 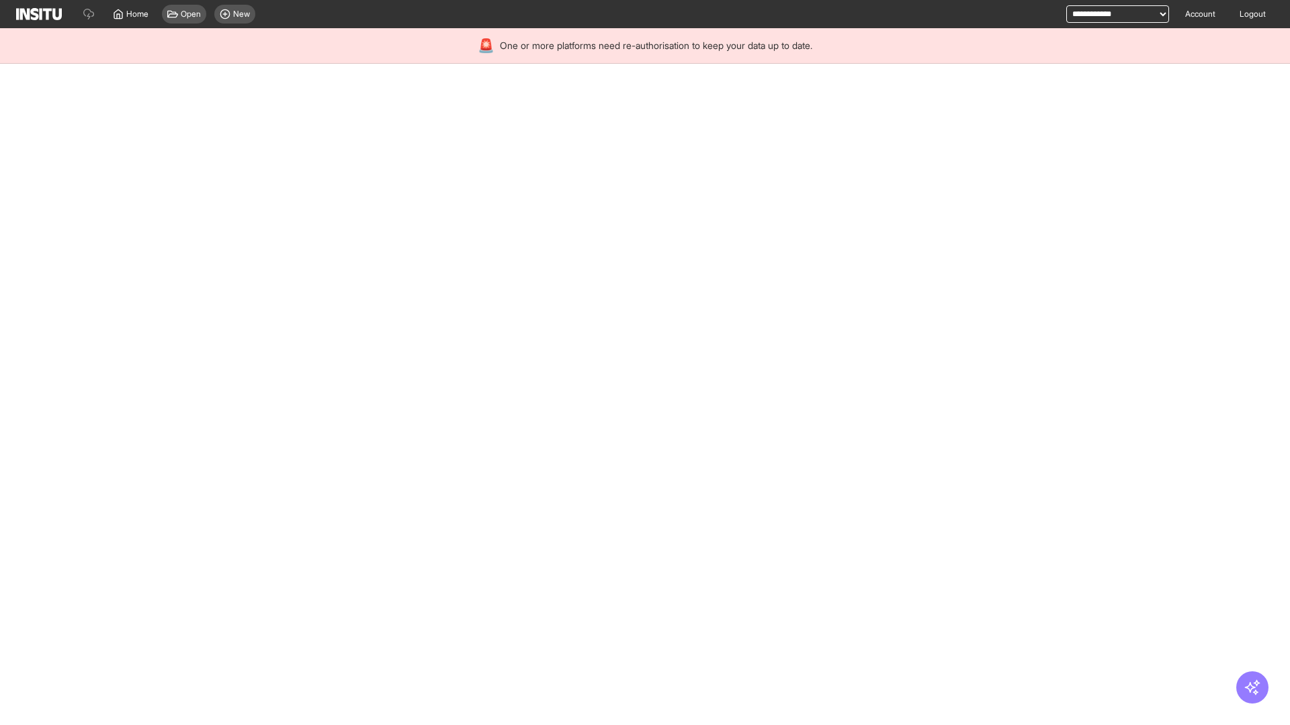 What do you see at coordinates (137, 14) in the screenshot?
I see `span: Home` at bounding box center [137, 14].